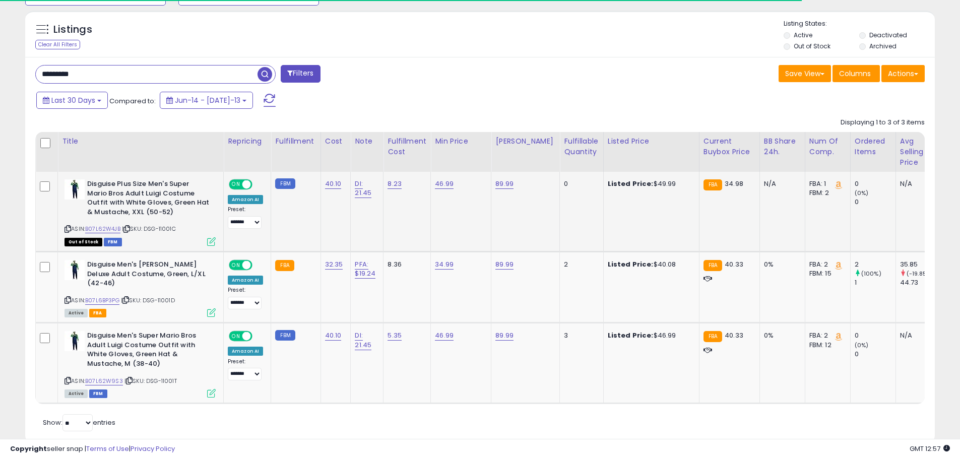 This screenshot has height=459, width=960. Describe the element at coordinates (862, 345) in the screenshot. I see `small: (0%)` at that location.